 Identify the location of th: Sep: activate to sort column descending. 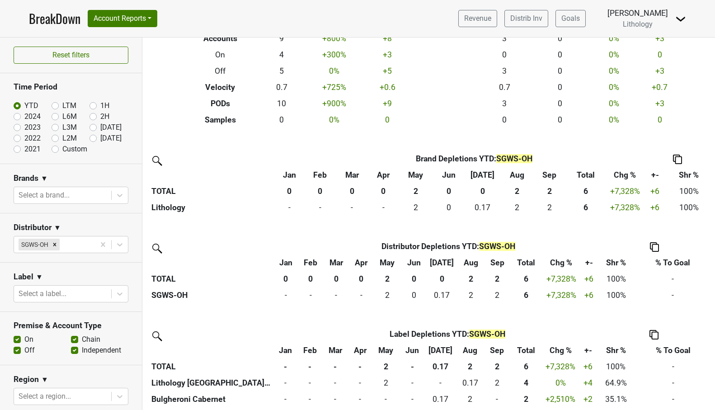
(497, 263).